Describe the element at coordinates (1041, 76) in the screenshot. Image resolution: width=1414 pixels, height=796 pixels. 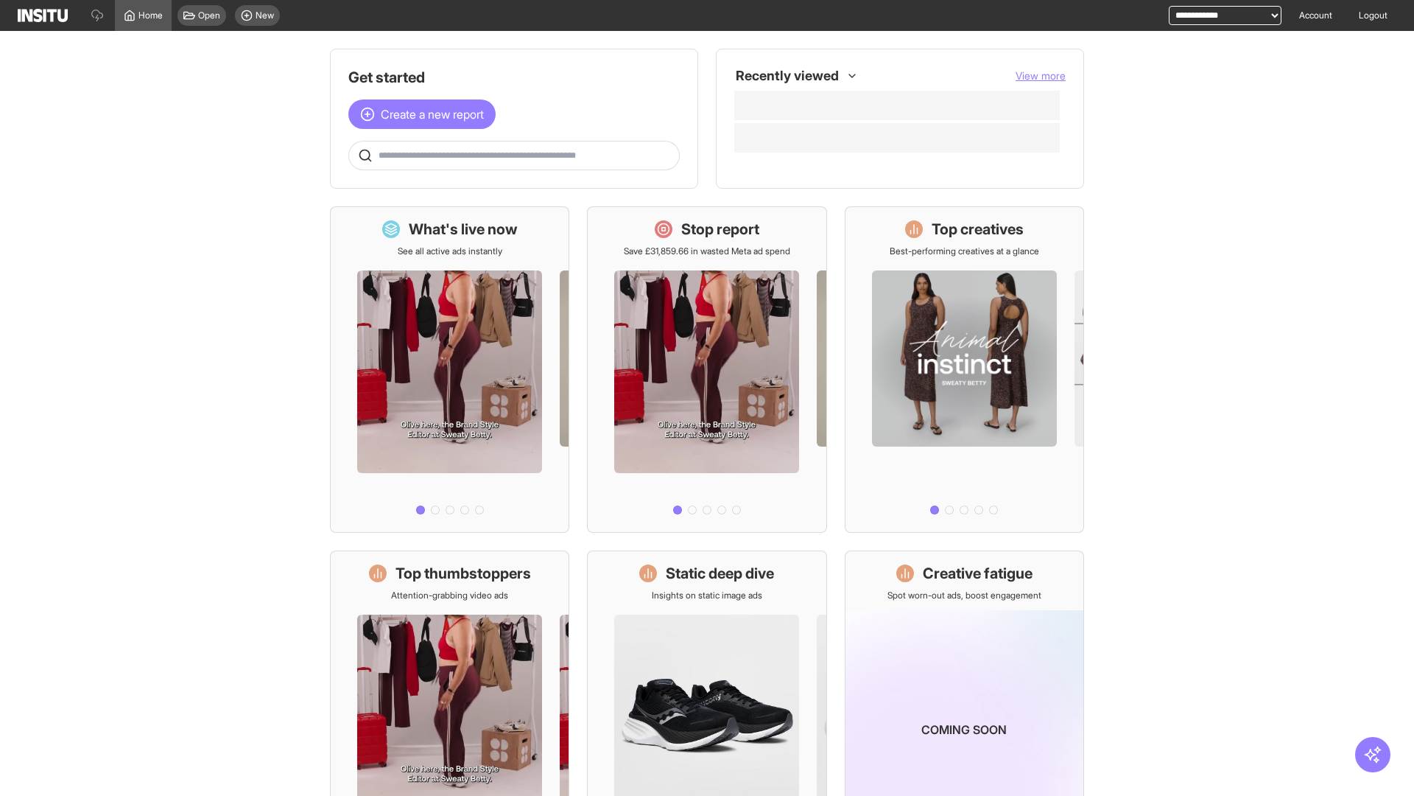
I see `button: View more` at that location.